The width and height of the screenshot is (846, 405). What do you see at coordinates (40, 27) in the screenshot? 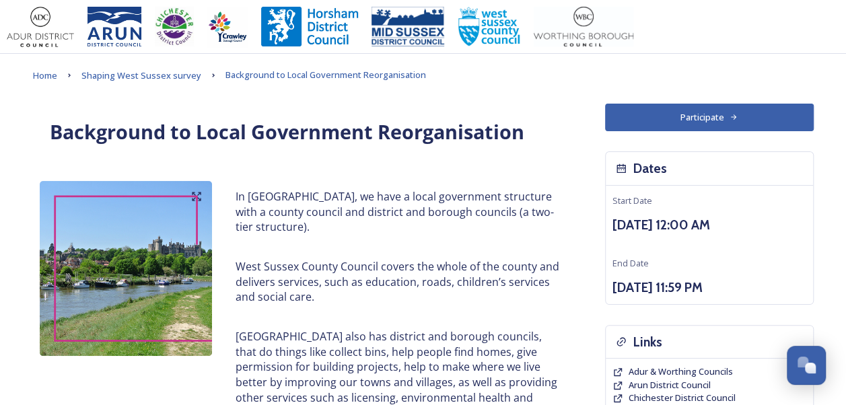
I see `img: Adur%20logo%20%281%29.jpeg` at bounding box center [40, 27].